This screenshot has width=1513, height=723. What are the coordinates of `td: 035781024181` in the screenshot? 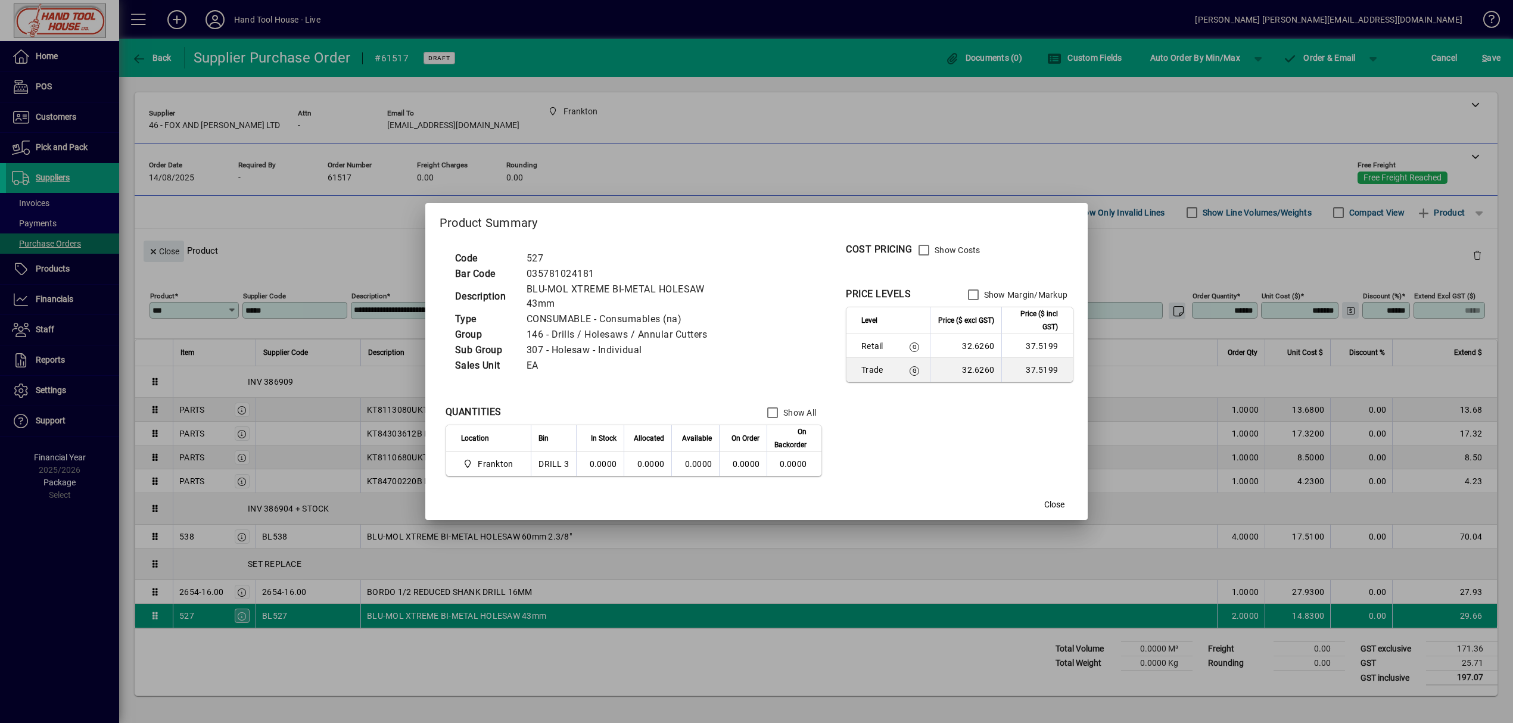 It's located at (629, 274).